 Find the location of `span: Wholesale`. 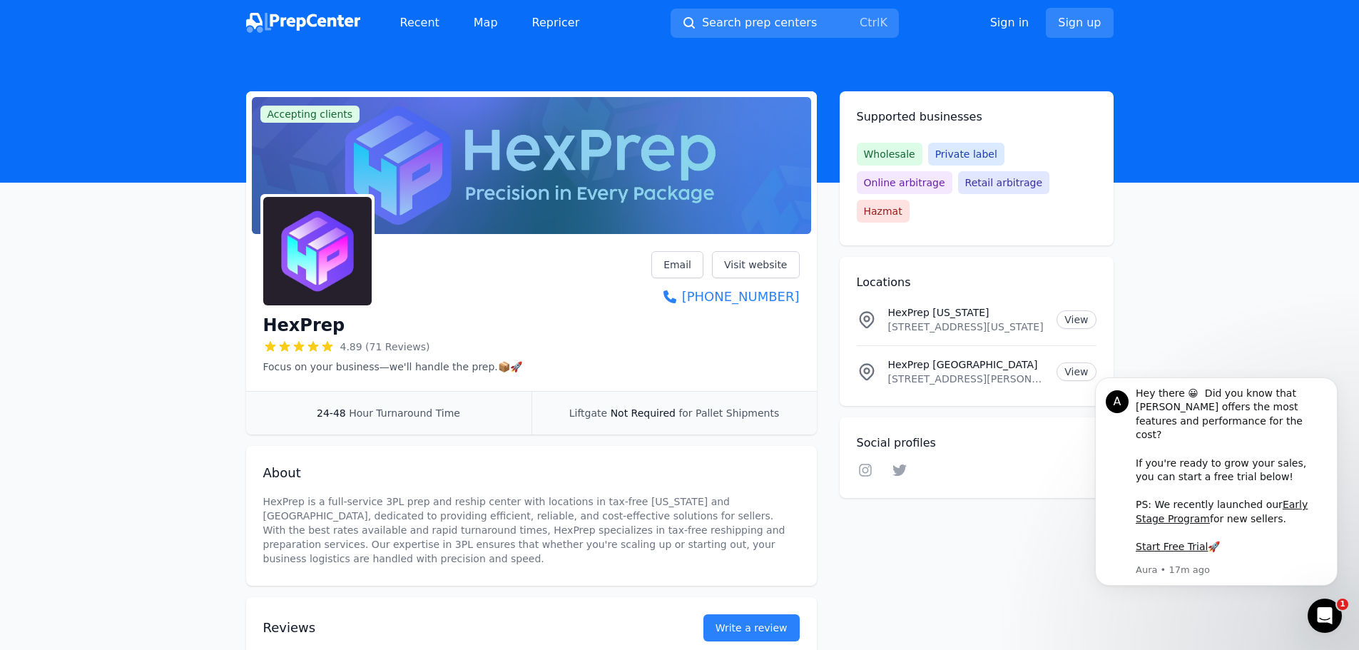

span: Wholesale is located at coordinates (890, 154).